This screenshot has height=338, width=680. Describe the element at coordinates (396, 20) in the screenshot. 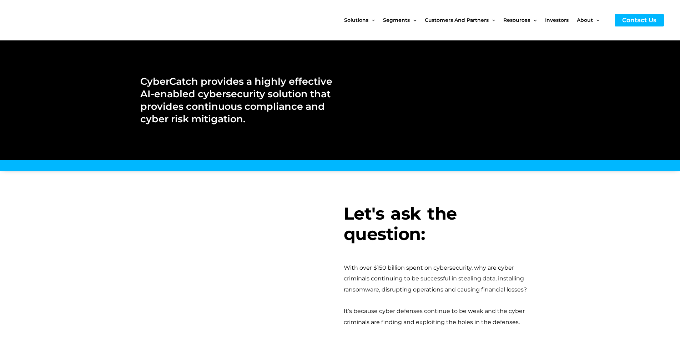

I see `span: Segments` at that location.